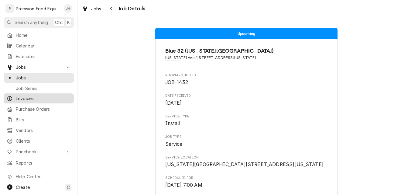 This screenshot has width=415, height=195. What do you see at coordinates (246, 33) in the screenshot?
I see `div: Status` at bounding box center [246, 33].